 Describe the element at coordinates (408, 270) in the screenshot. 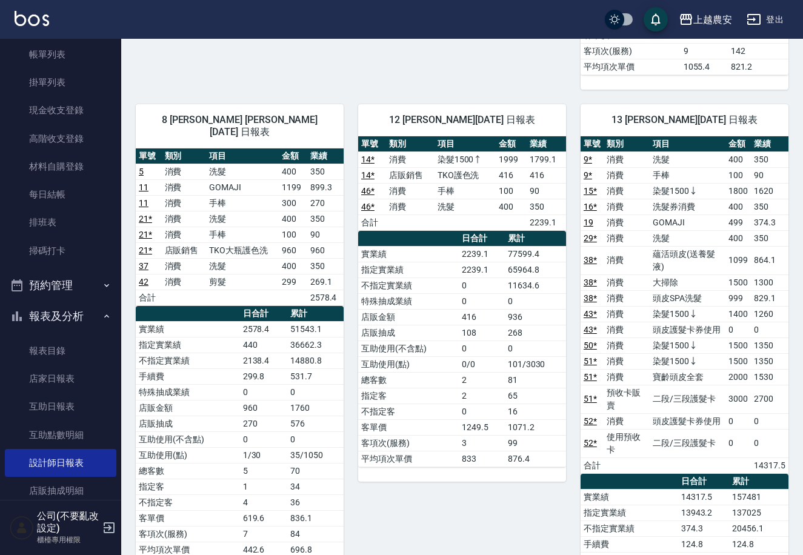

I see `td: 指定實業績` at that location.